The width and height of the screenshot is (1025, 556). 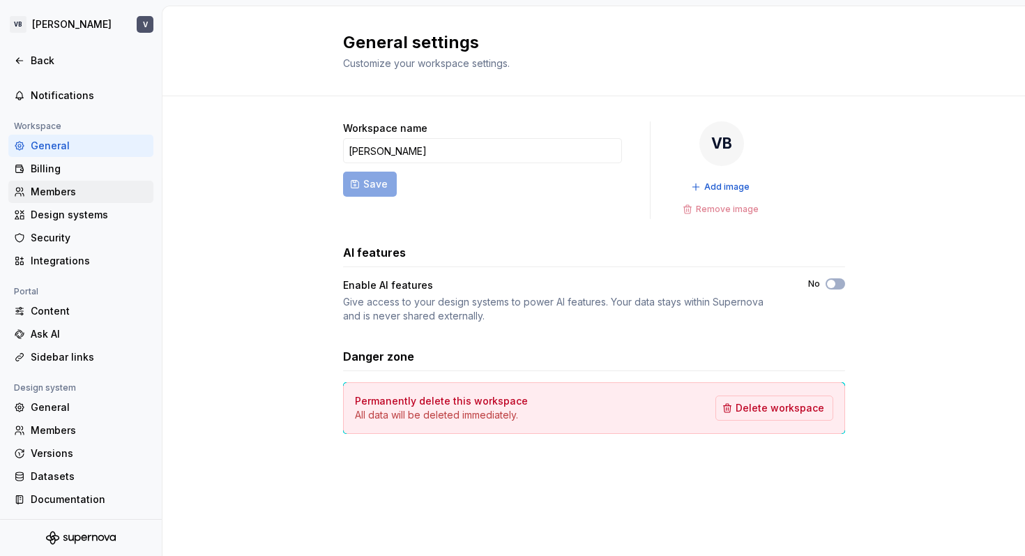 What do you see at coordinates (780, 408) in the screenshot?
I see `span: Delete workspace` at bounding box center [780, 408].